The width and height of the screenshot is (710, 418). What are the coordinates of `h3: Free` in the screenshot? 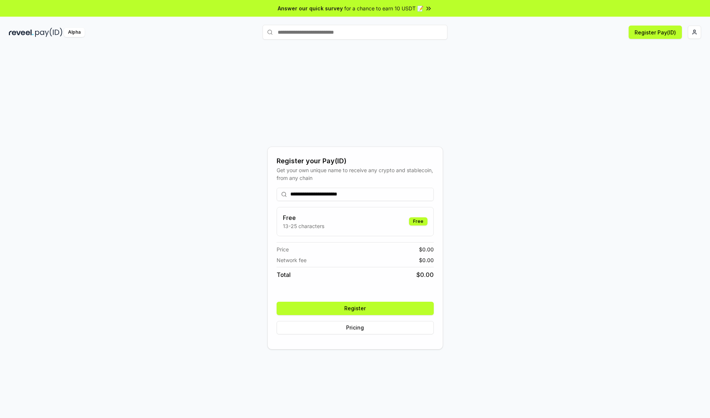 It's located at (304, 218).